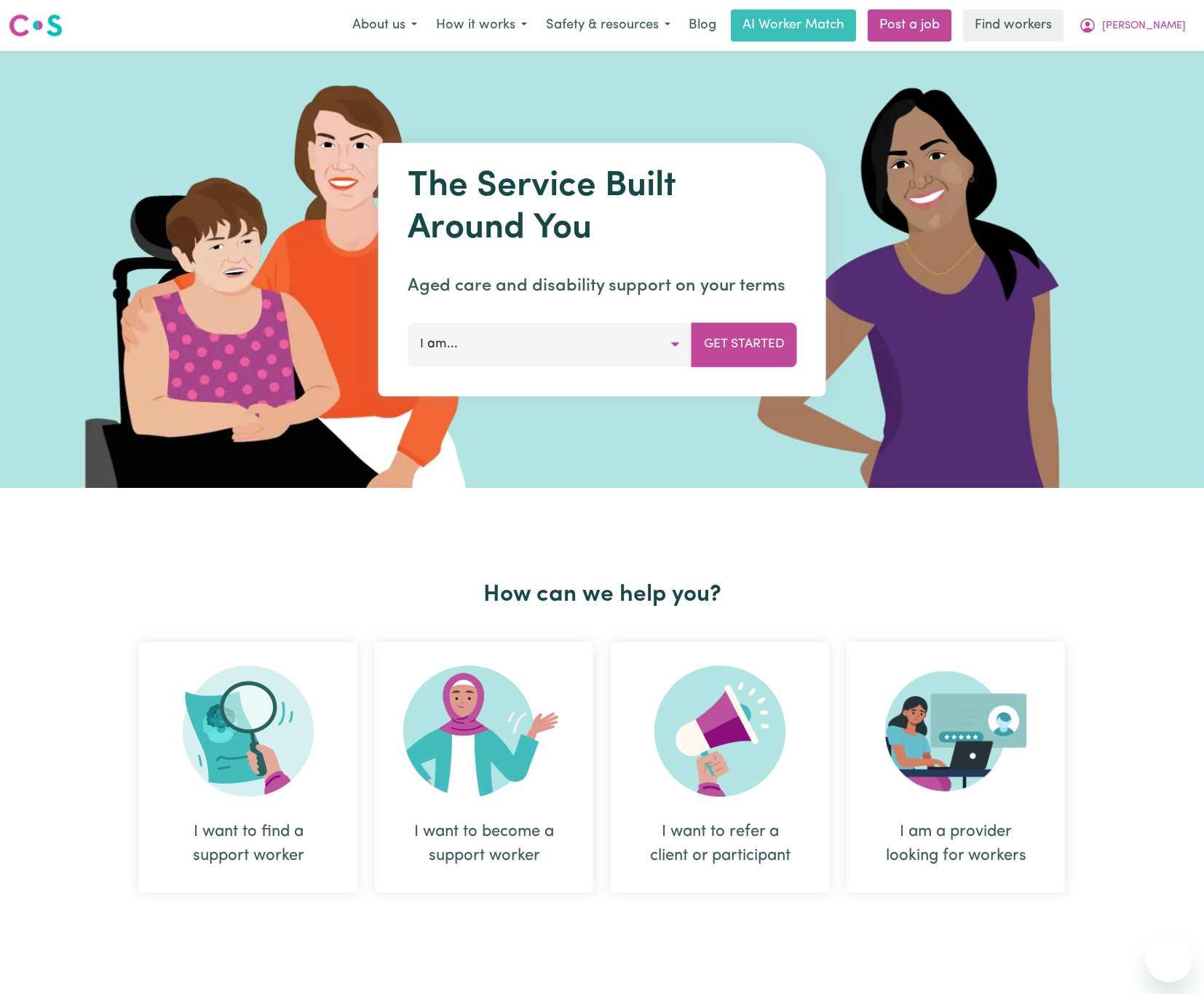 The height and width of the screenshot is (994, 1204). Describe the element at coordinates (602, 286) in the screenshot. I see `p: Aged care and disability support on your terms` at that location.